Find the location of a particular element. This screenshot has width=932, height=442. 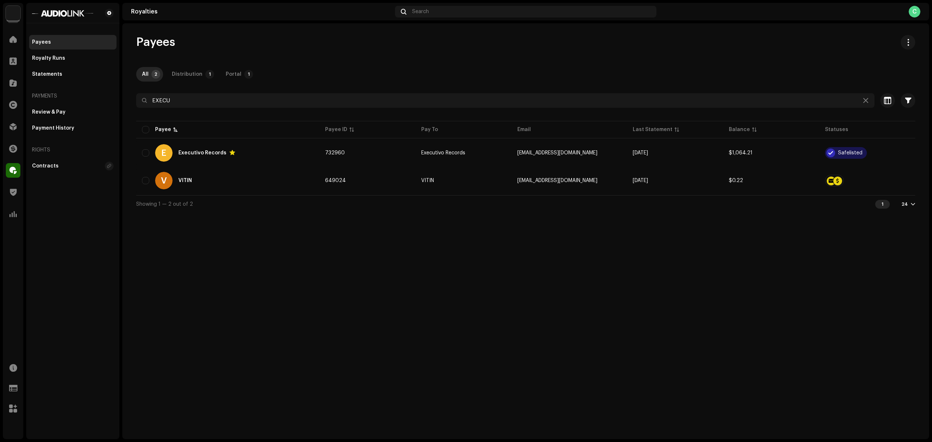

div: Balance is located at coordinates (739, 130).